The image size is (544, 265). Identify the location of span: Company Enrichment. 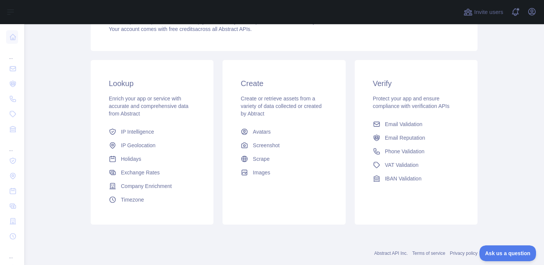
(146, 186).